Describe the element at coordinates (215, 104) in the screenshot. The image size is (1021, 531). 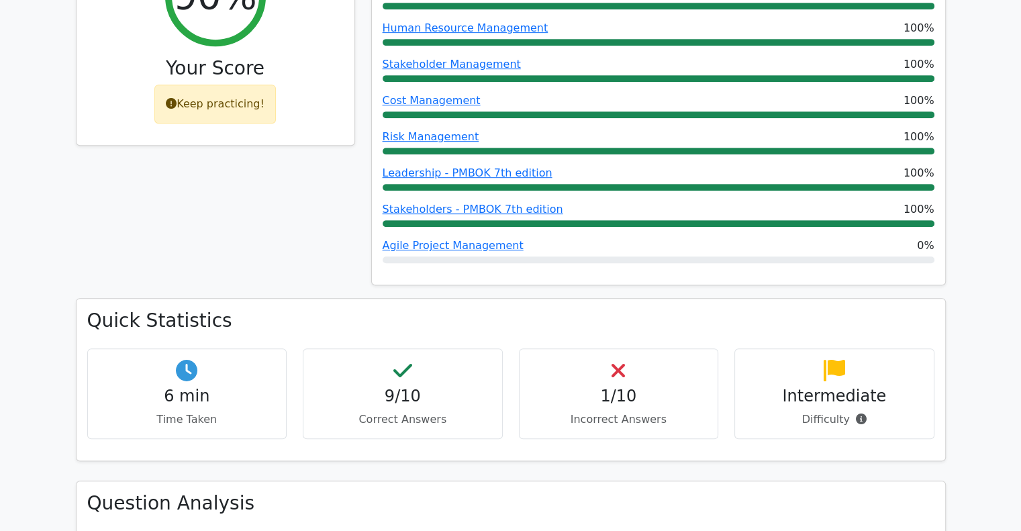
I see `div: Keep practicing!` at that location.